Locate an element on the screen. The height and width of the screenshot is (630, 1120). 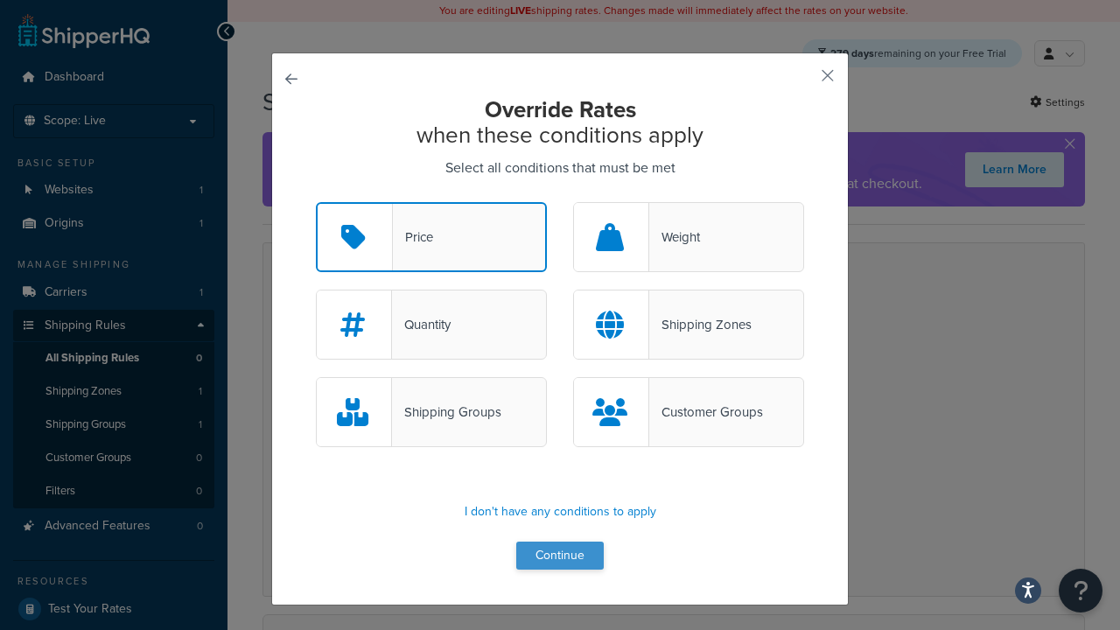
div: Quantity is located at coordinates (421, 325).